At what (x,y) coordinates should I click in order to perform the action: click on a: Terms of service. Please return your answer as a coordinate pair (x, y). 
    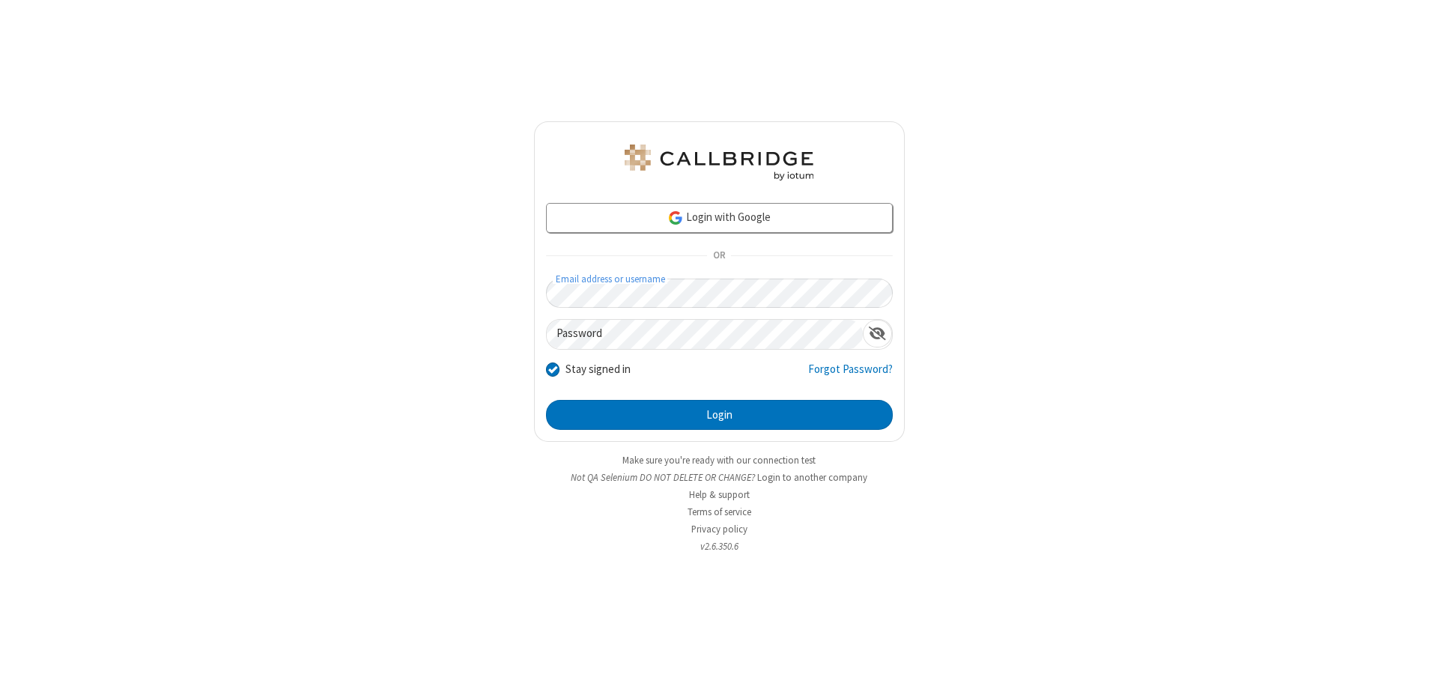
    Looking at the image, I should click on (719, 511).